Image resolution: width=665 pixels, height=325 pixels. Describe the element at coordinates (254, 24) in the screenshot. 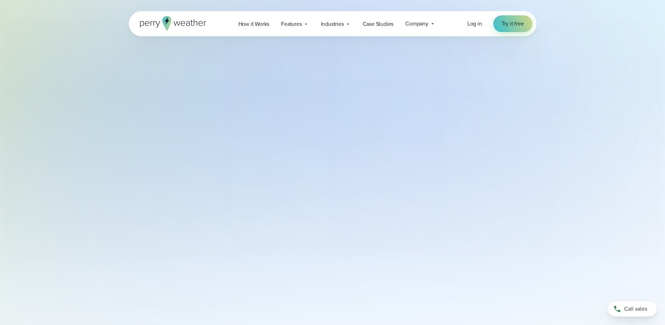

I see `a: How it Works` at that location.